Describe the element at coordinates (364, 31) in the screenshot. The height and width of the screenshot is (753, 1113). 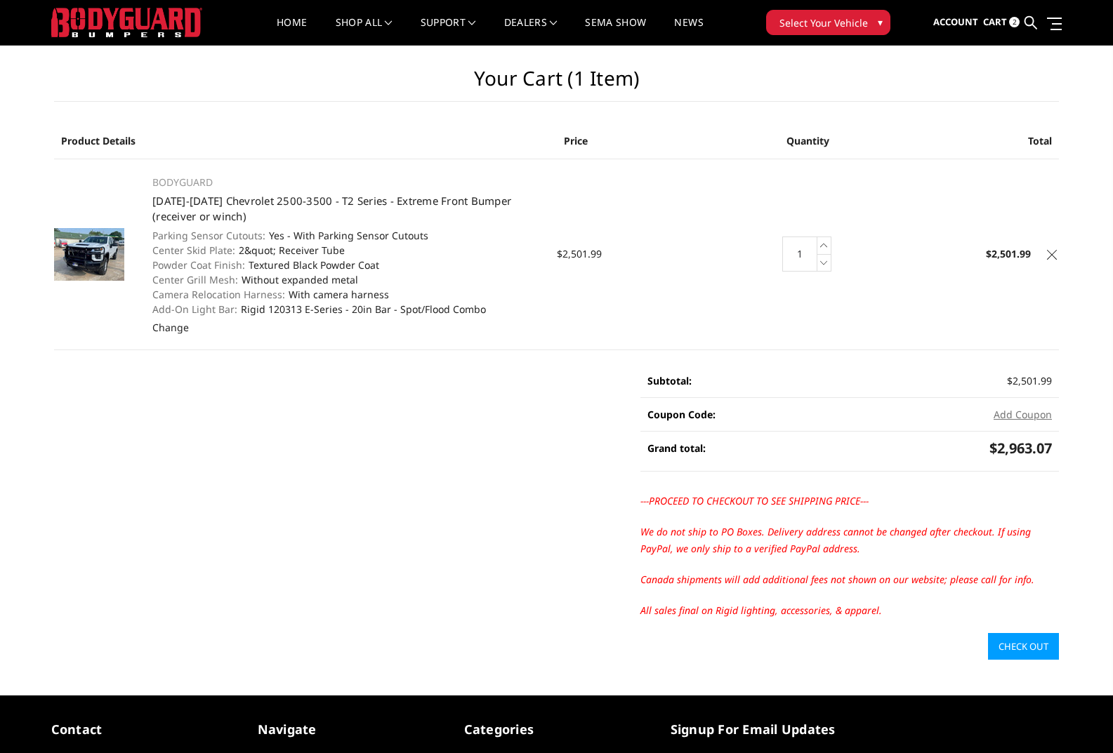
I see `a: shop all` at that location.